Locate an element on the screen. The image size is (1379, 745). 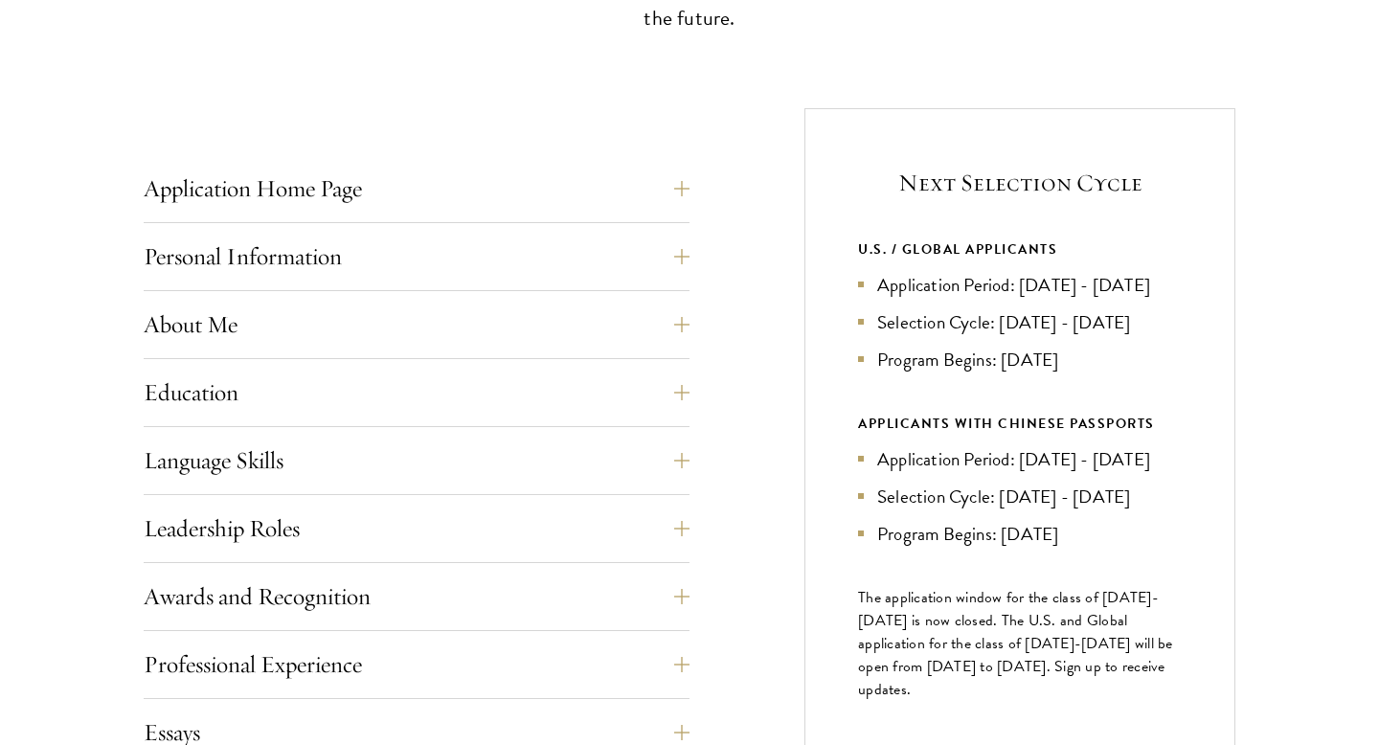
div: U.S. / GLOBAL APPLICANTS is located at coordinates (1020, 249).